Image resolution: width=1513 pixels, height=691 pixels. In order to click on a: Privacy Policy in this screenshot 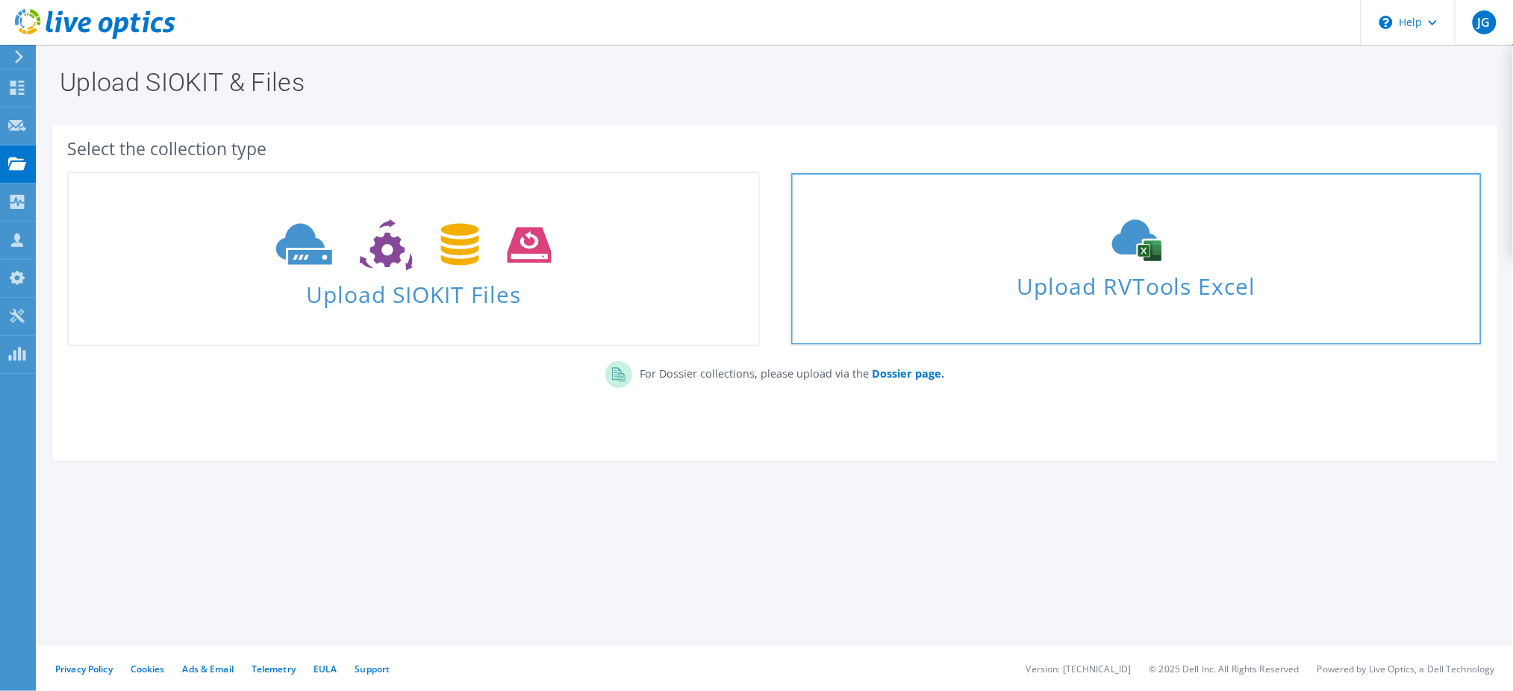, I will do `click(84, 669)`.